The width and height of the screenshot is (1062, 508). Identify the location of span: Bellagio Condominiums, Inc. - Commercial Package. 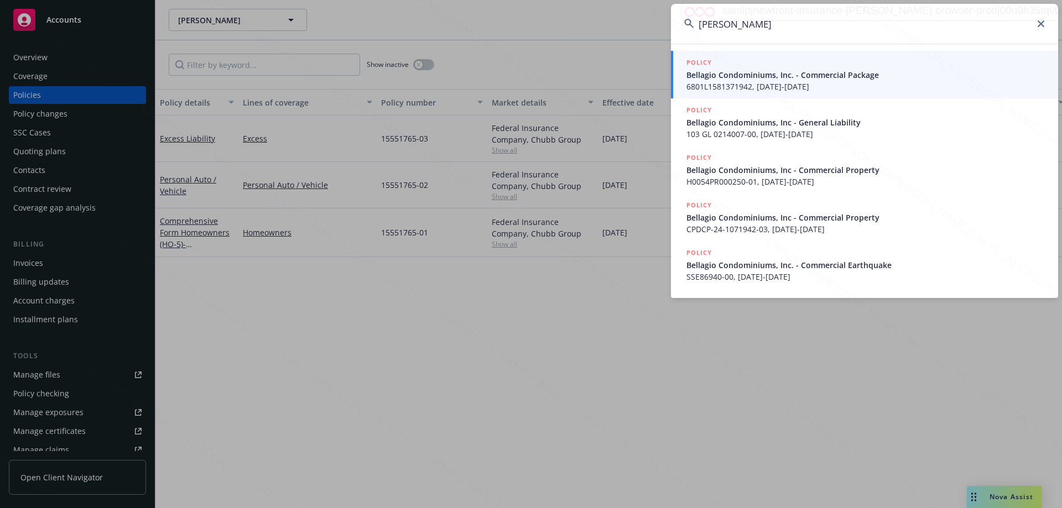
(865, 75).